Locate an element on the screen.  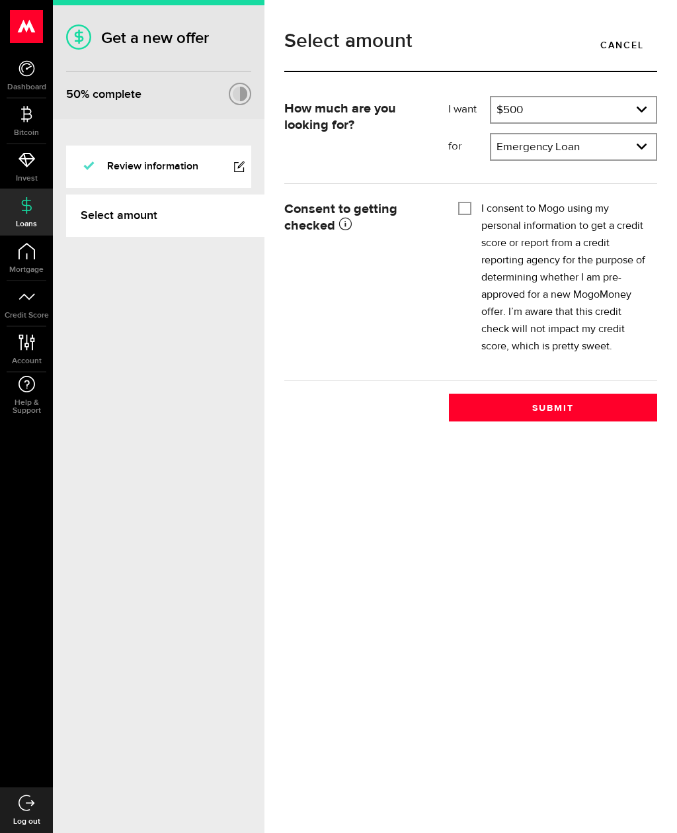
strong: How much are you looking for? is located at coordinates (340, 116).